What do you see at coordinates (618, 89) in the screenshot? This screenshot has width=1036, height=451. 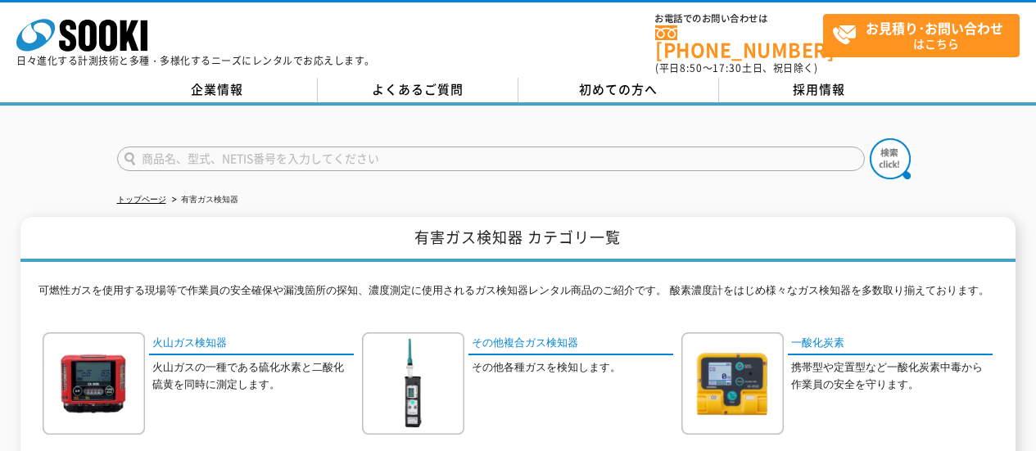 I see `span: 初めての方へ` at bounding box center [618, 89].